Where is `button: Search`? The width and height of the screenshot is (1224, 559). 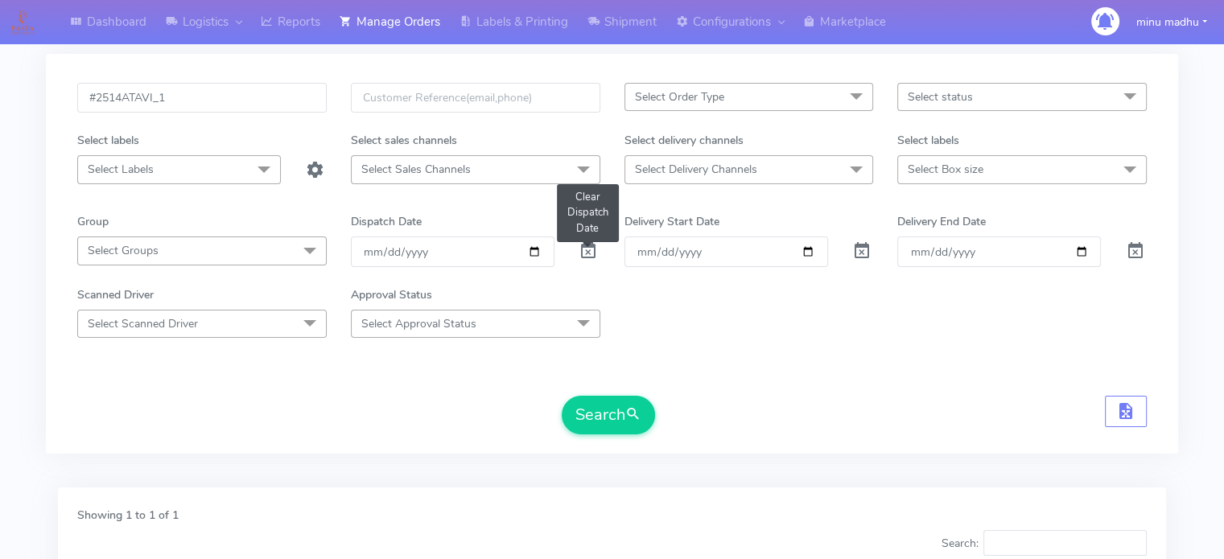
button: Search is located at coordinates (608, 415).